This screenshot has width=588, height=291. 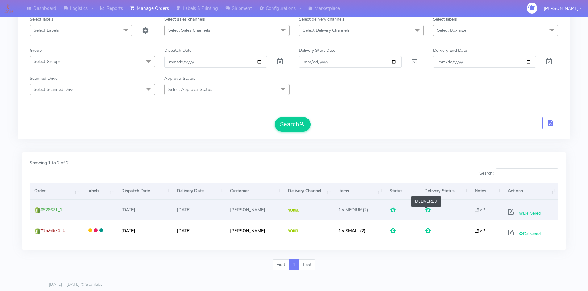 What do you see at coordinates (99, 191) in the screenshot?
I see `th: Labels: activate to sort column ascending` at bounding box center [99, 191].